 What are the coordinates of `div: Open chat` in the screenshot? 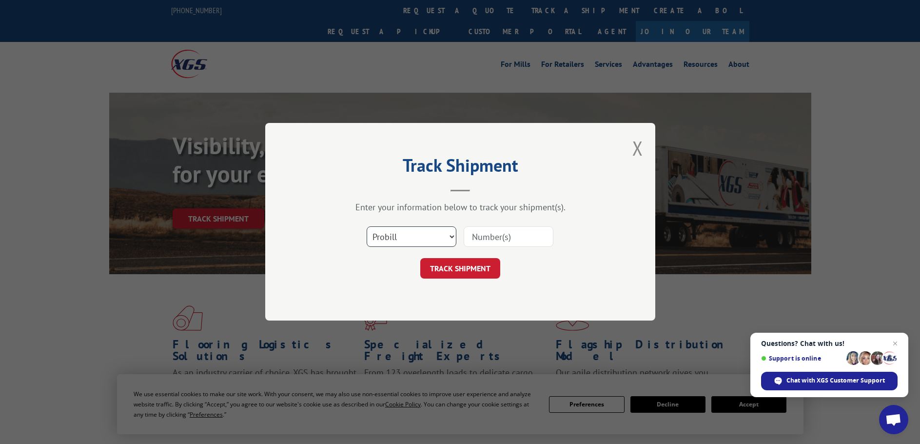 It's located at (894, 420).